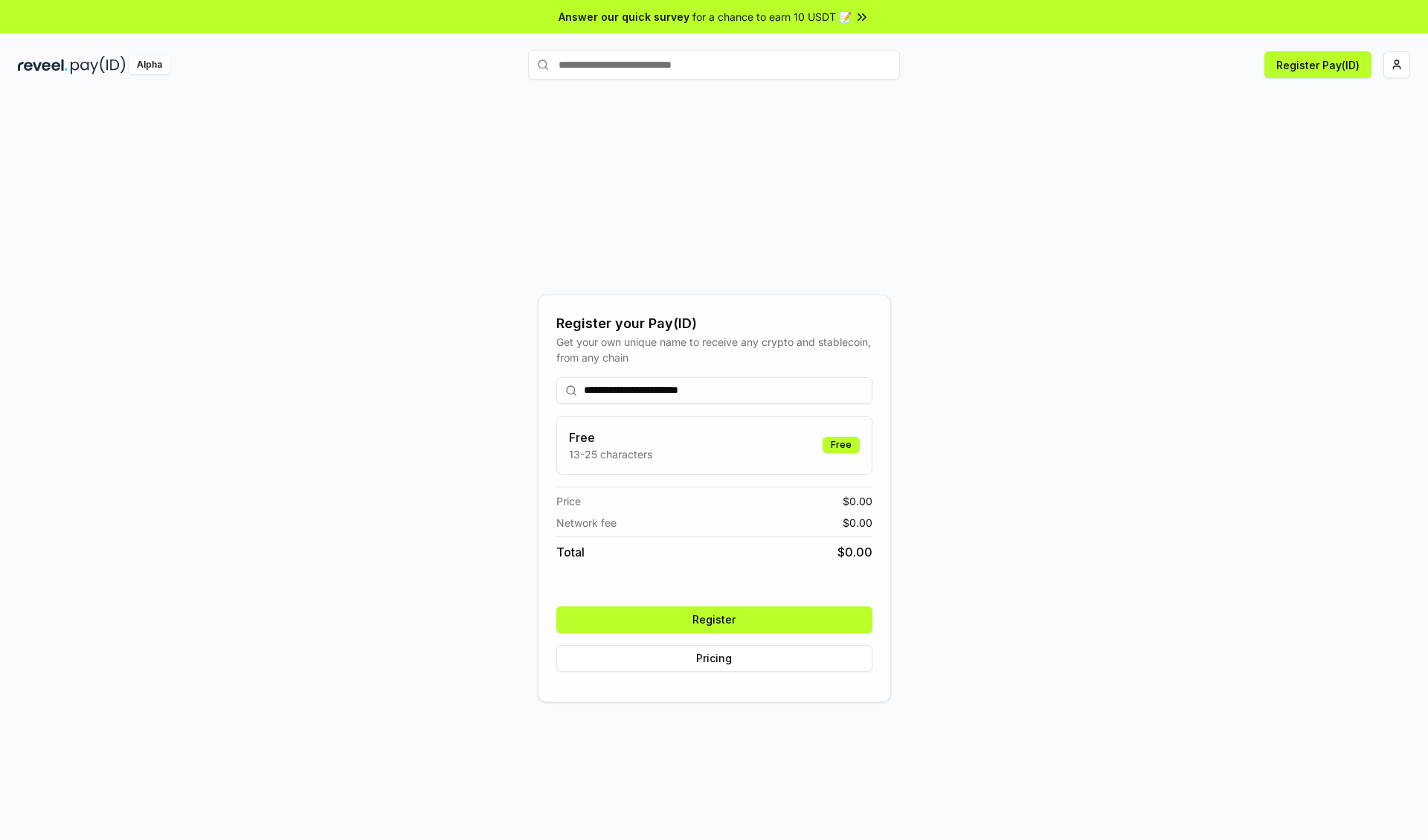 The width and height of the screenshot is (1428, 840). I want to click on div: Alpha, so click(150, 65).